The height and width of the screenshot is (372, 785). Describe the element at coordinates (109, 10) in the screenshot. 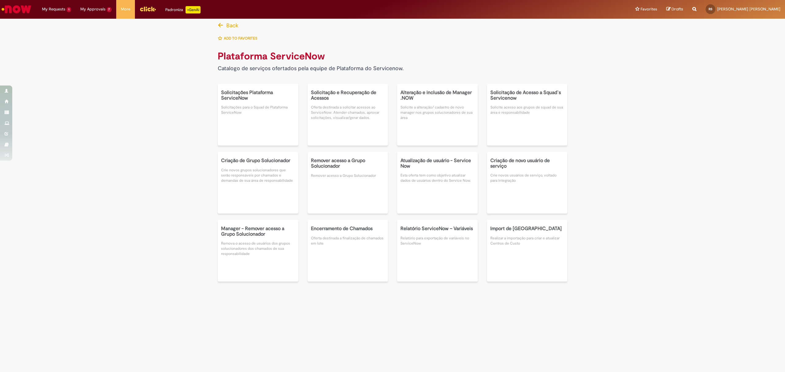

I see `span: 7` at that location.